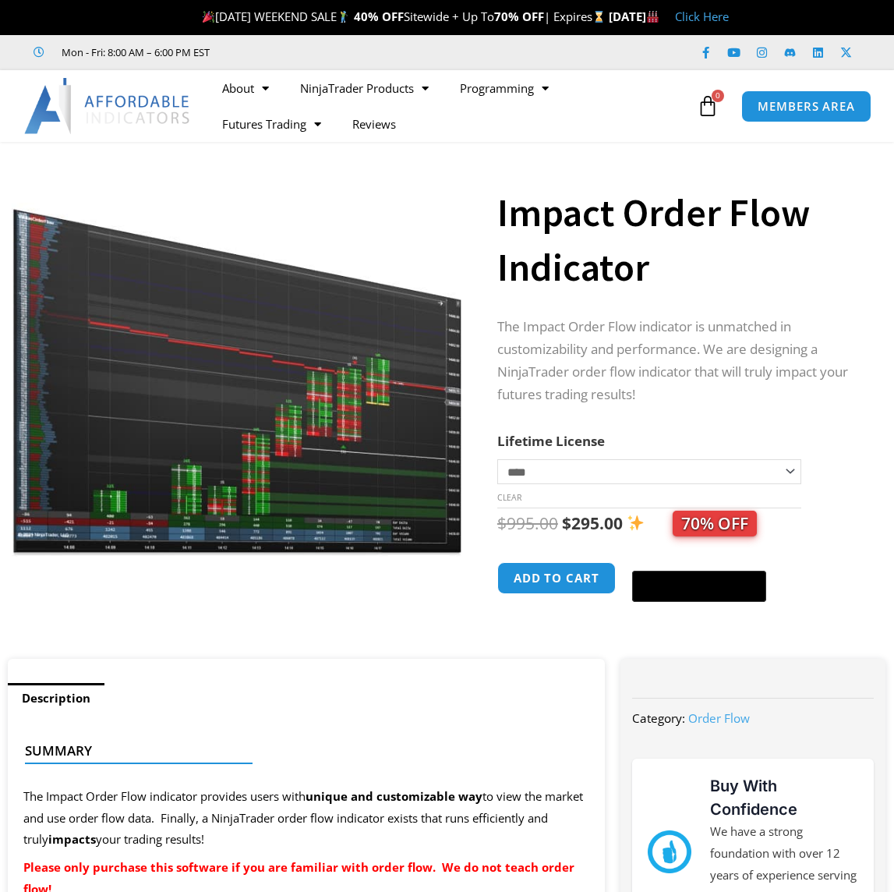 This screenshot has height=892, width=894. Describe the element at coordinates (708, 106) in the screenshot. I see `a: 0` at that location.